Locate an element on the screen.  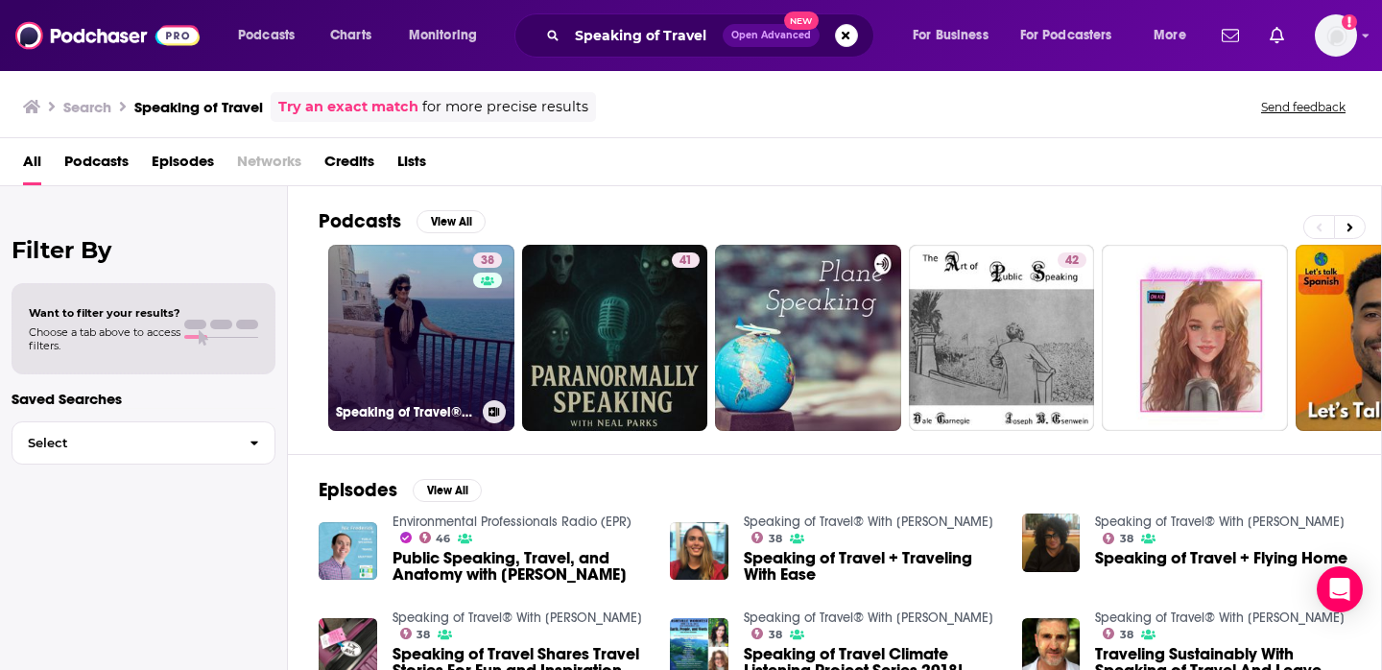
a: EpisodesView All is located at coordinates (400, 490).